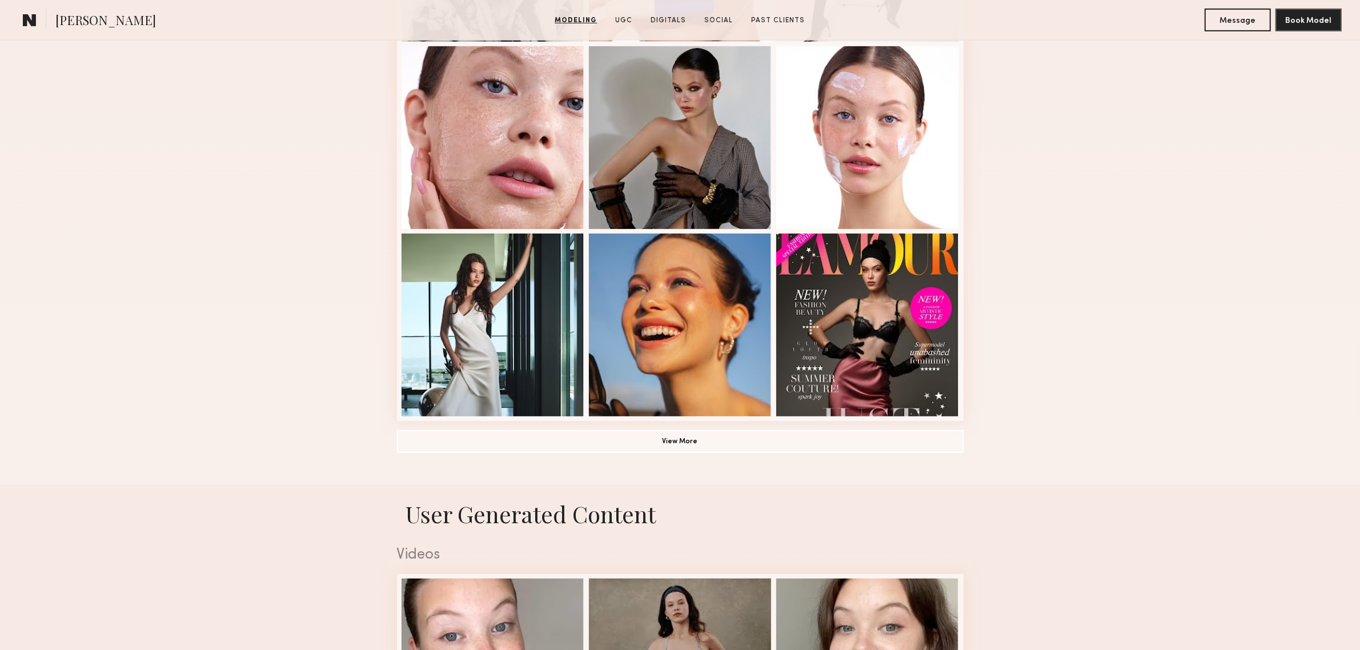 This screenshot has height=650, width=1360. What do you see at coordinates (1308, 19) in the screenshot?
I see `a: Book Model` at bounding box center [1308, 19].